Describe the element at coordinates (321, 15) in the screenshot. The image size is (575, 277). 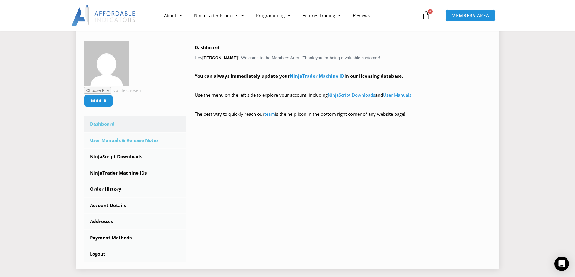
I see `a: Futures Trading` at that location.